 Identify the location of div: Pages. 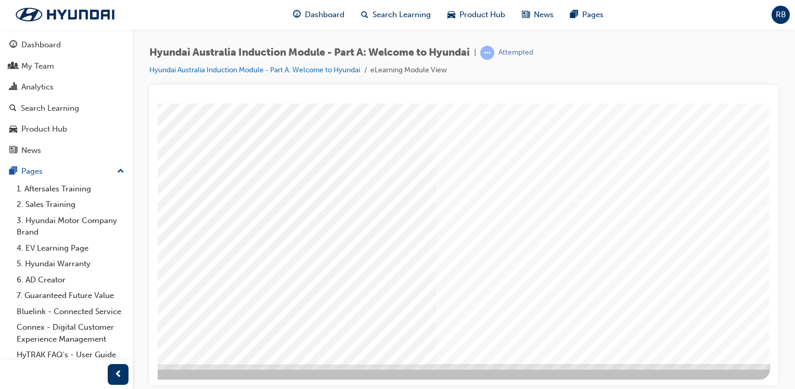
(32, 171).